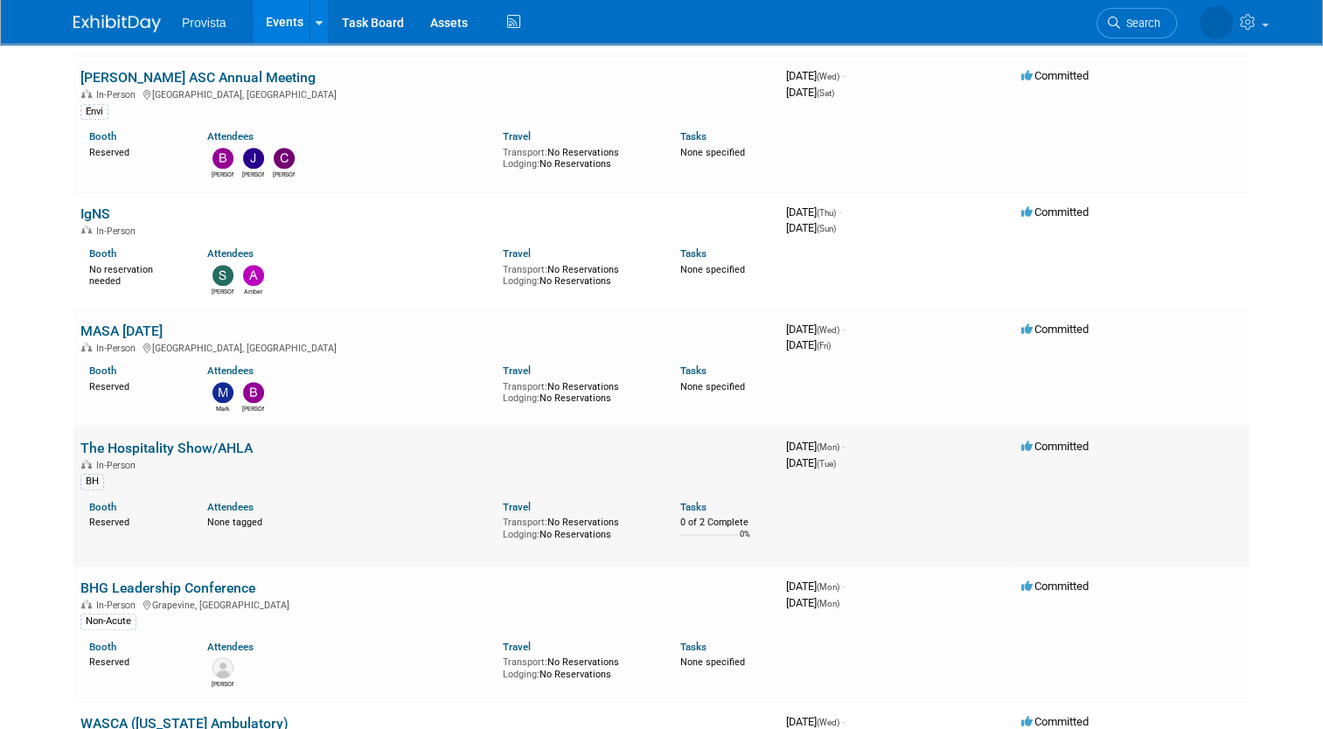 The image size is (1323, 729). What do you see at coordinates (223, 393) in the screenshot?
I see `img: Mark Maki` at bounding box center [223, 393].